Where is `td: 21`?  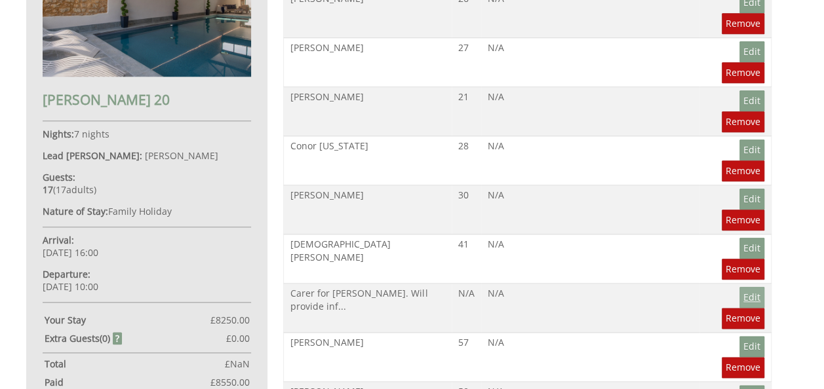 td: 21 is located at coordinates (466, 111).